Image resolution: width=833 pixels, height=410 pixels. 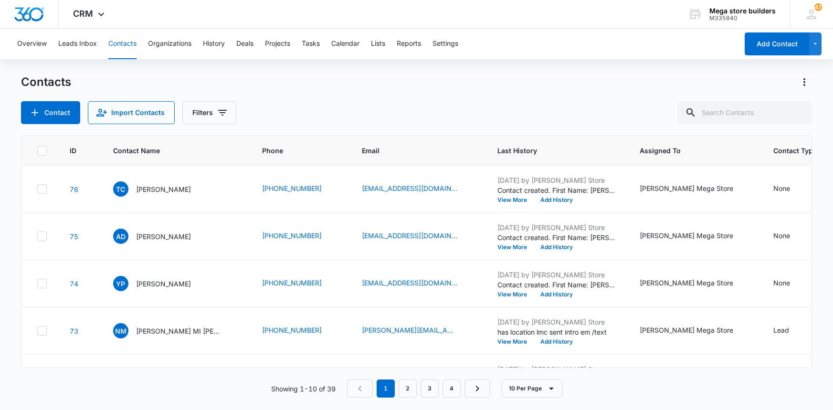 What do you see at coordinates (419, 389) in the screenshot?
I see `nav: Pagination` at bounding box center [419, 389].